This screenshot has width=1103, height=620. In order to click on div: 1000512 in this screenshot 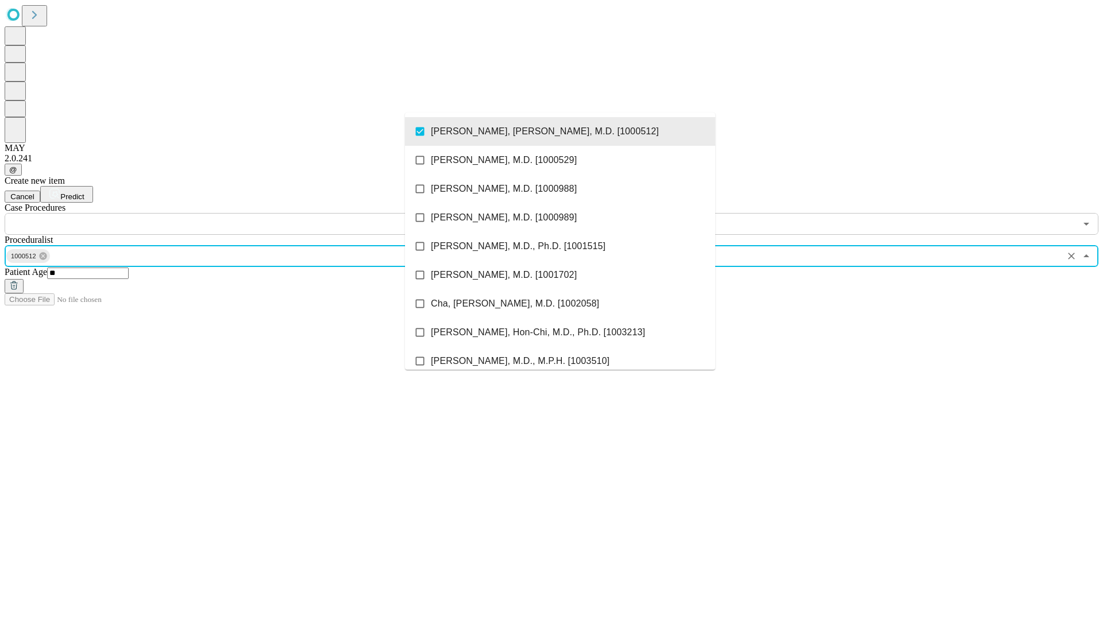, I will do `click(28, 256)`.